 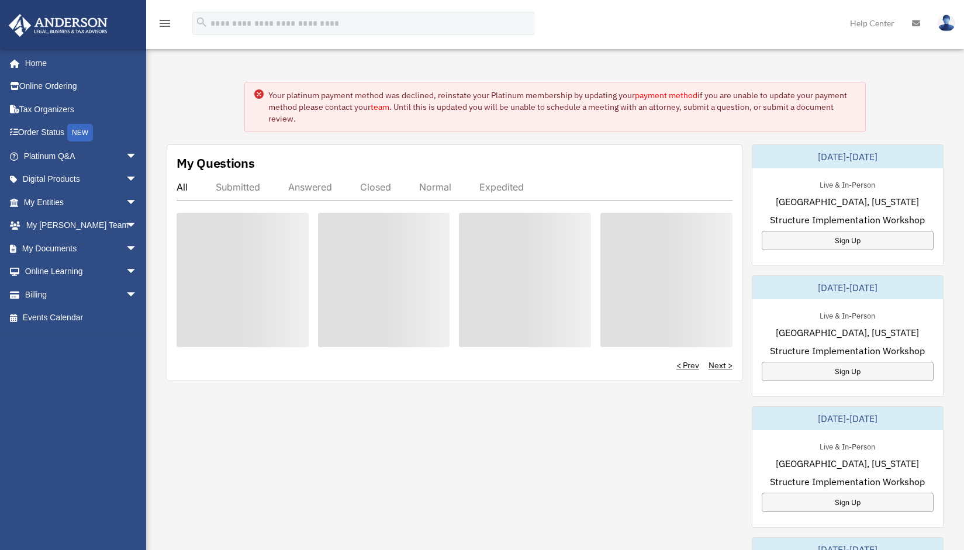 I want to click on div: Your platinum payment method was declined, reinstate your Platinum membership by updating your if..., so click(x=562, y=107).